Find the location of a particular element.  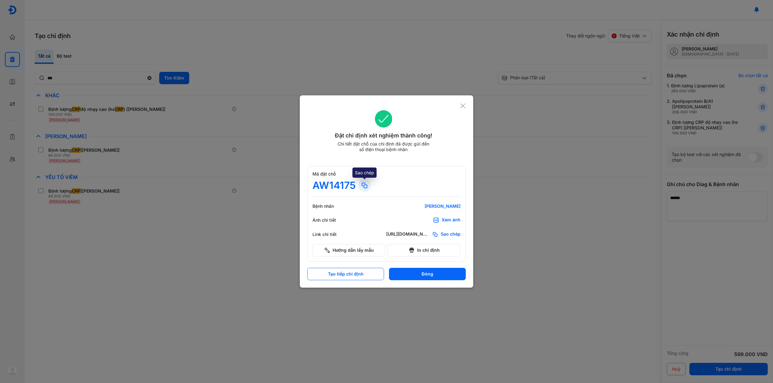

div: Xem ảnh is located at coordinates (451, 220).